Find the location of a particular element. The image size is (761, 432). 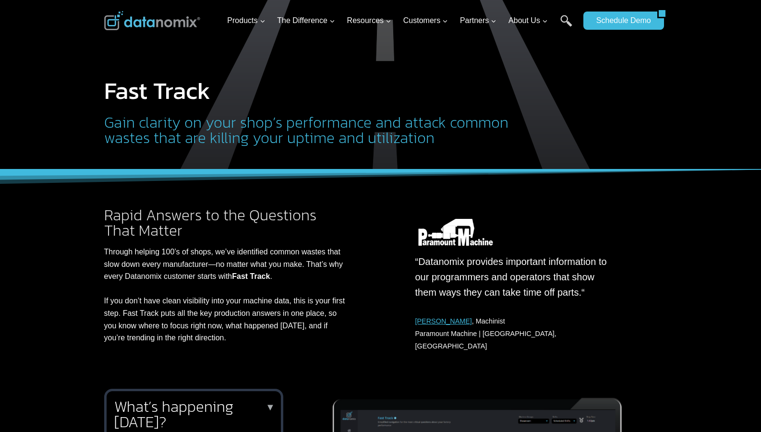

p: Through helping 100’s of shops, we’ve identified common wastes that slow down every manufacturer—... is located at coordinates (227, 295).